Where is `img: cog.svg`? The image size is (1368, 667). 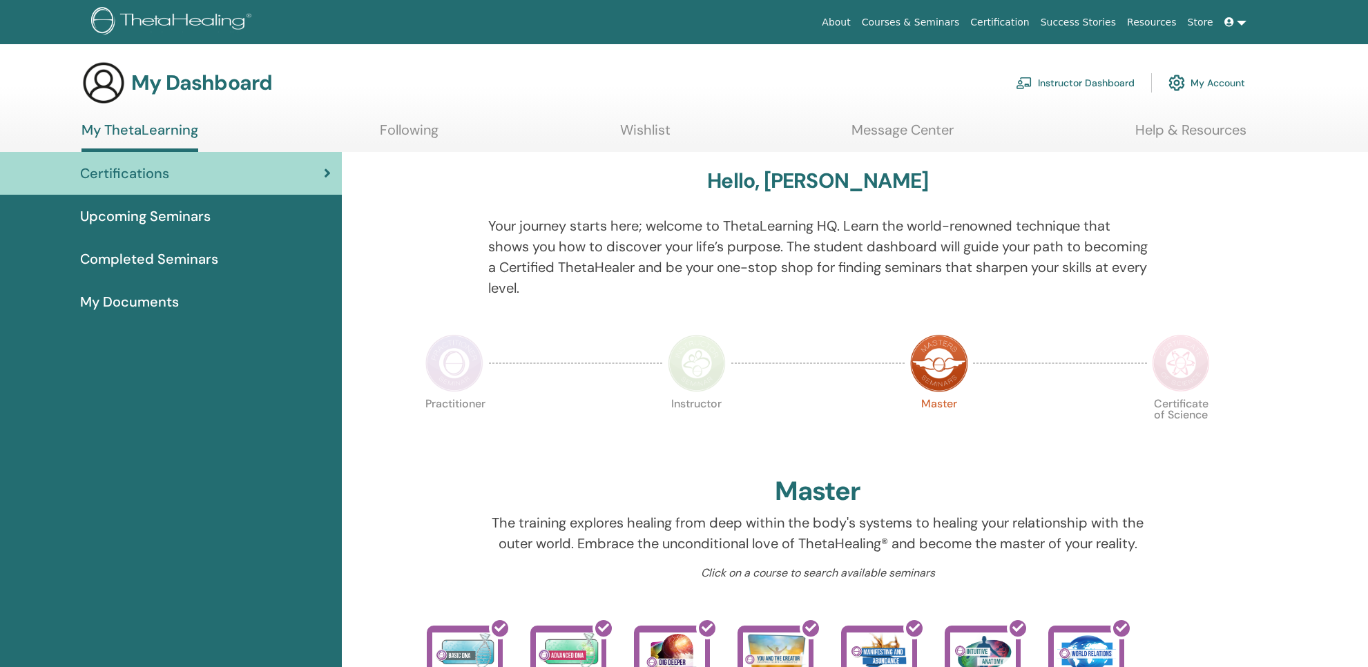 img: cog.svg is located at coordinates (1177, 83).